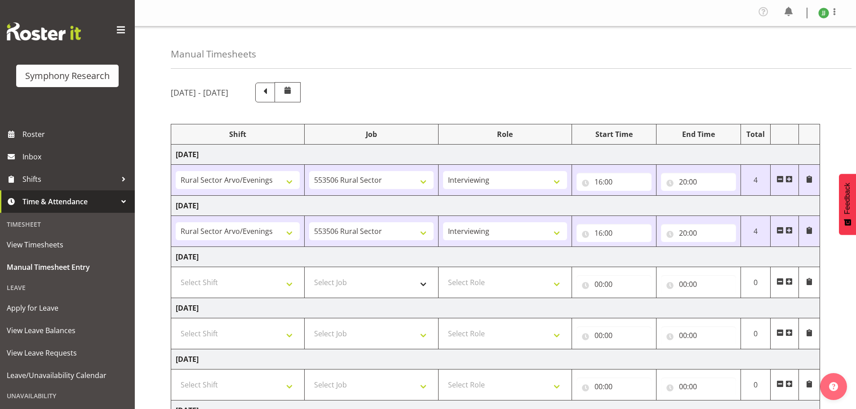  Describe the element at coordinates (614, 134) in the screenshot. I see `div: Start Time` at that location.